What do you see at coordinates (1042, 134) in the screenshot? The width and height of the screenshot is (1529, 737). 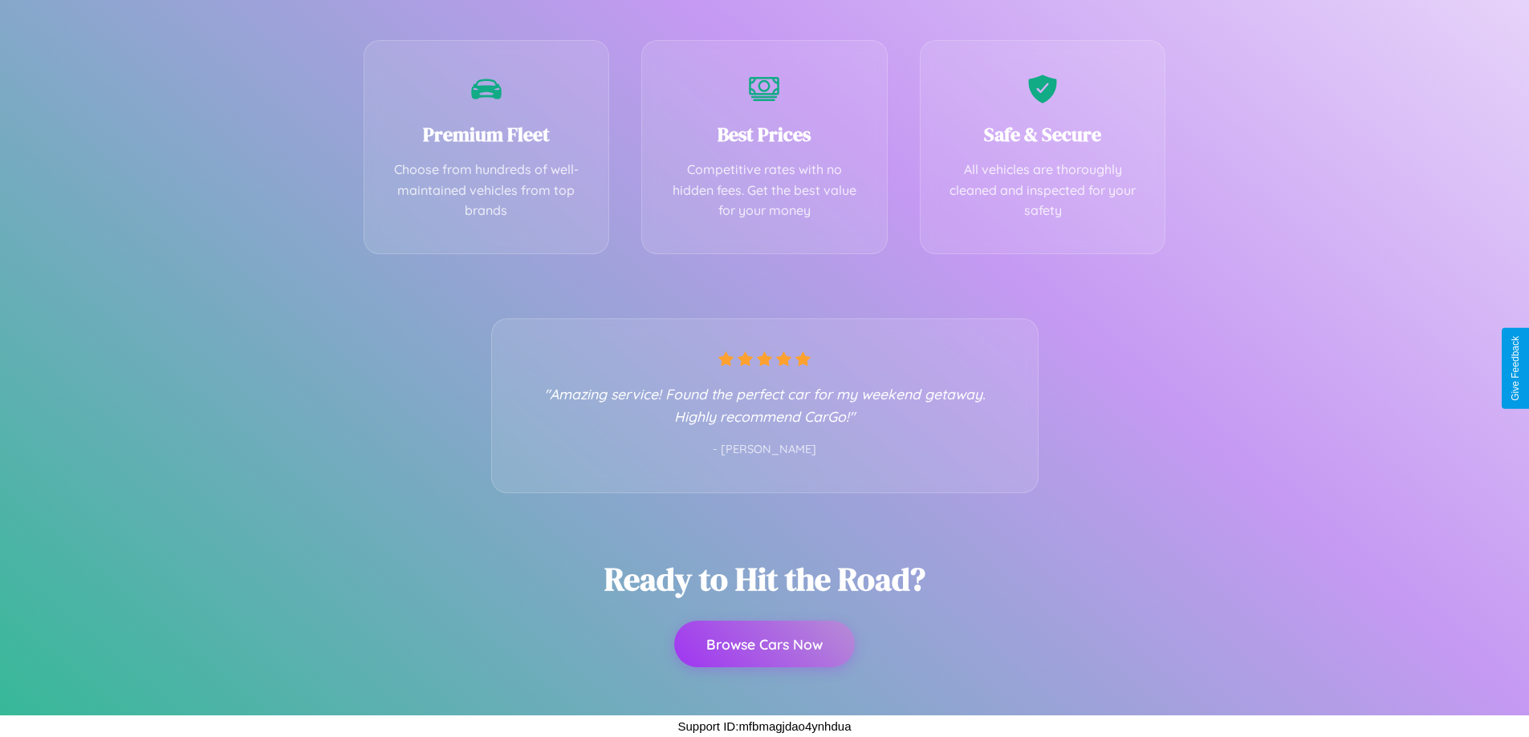 I see `h3: Safe & Secure` at bounding box center [1042, 134].